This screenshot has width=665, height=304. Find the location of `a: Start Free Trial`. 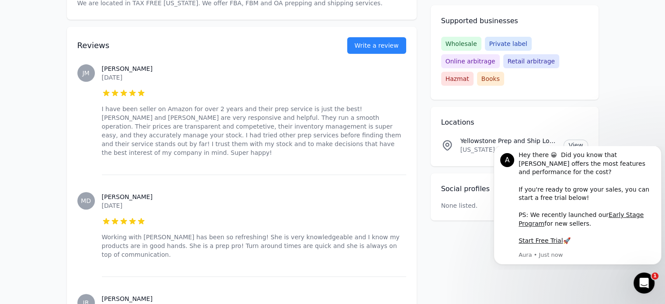

a: Start Free Trial is located at coordinates (50, 94).